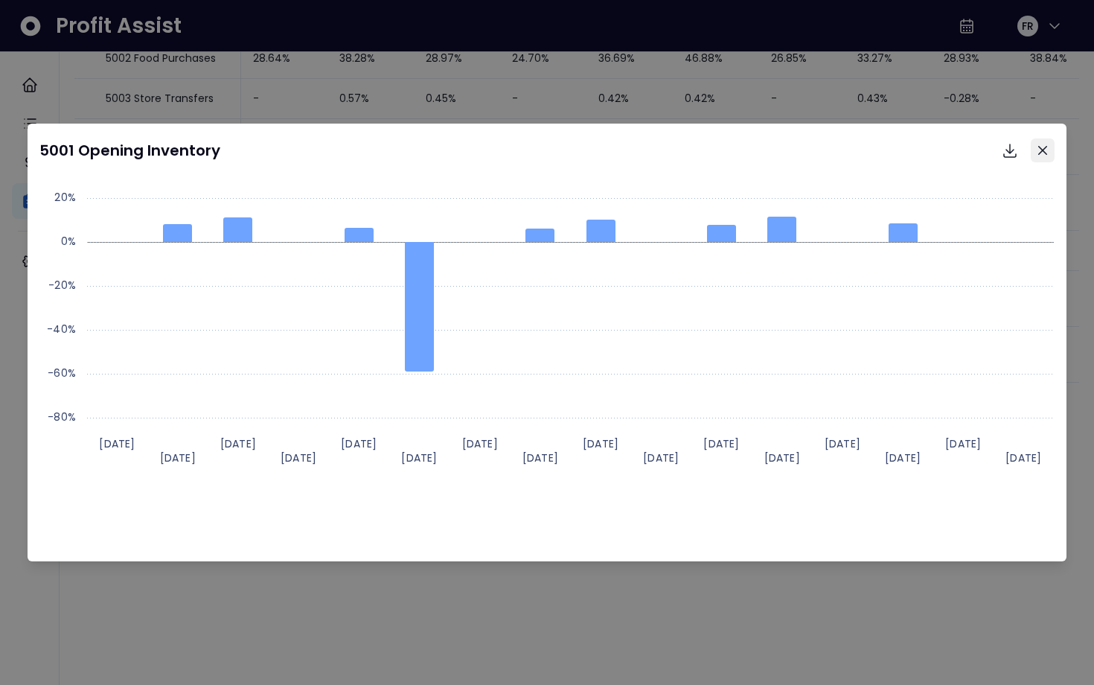 The image size is (1094, 685). Describe the element at coordinates (62, 285) in the screenshot. I see `text: -20%` at that location.